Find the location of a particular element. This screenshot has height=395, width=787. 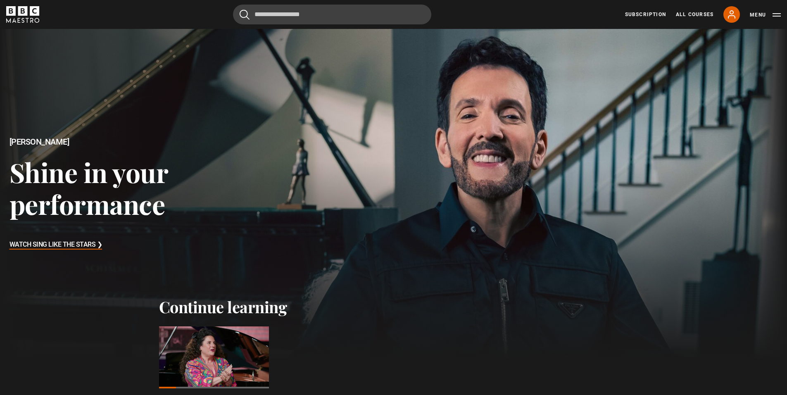

h2: Continue learning is located at coordinates (394, 307).